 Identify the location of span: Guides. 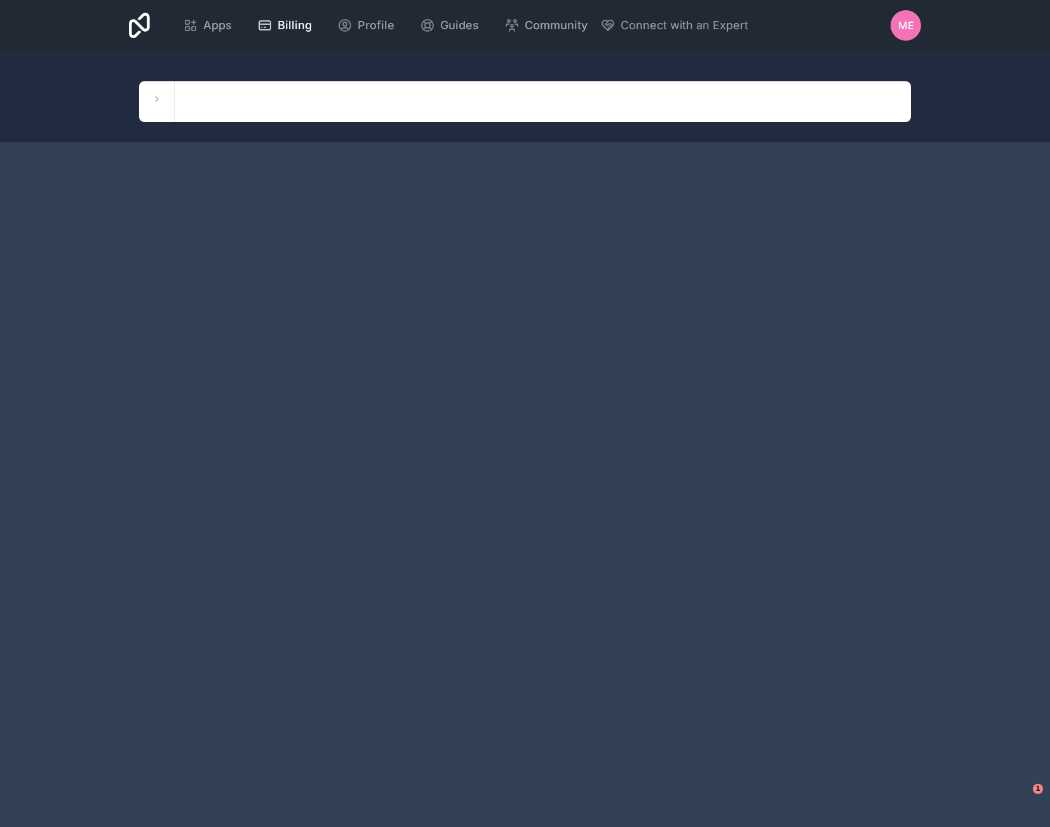
(459, 25).